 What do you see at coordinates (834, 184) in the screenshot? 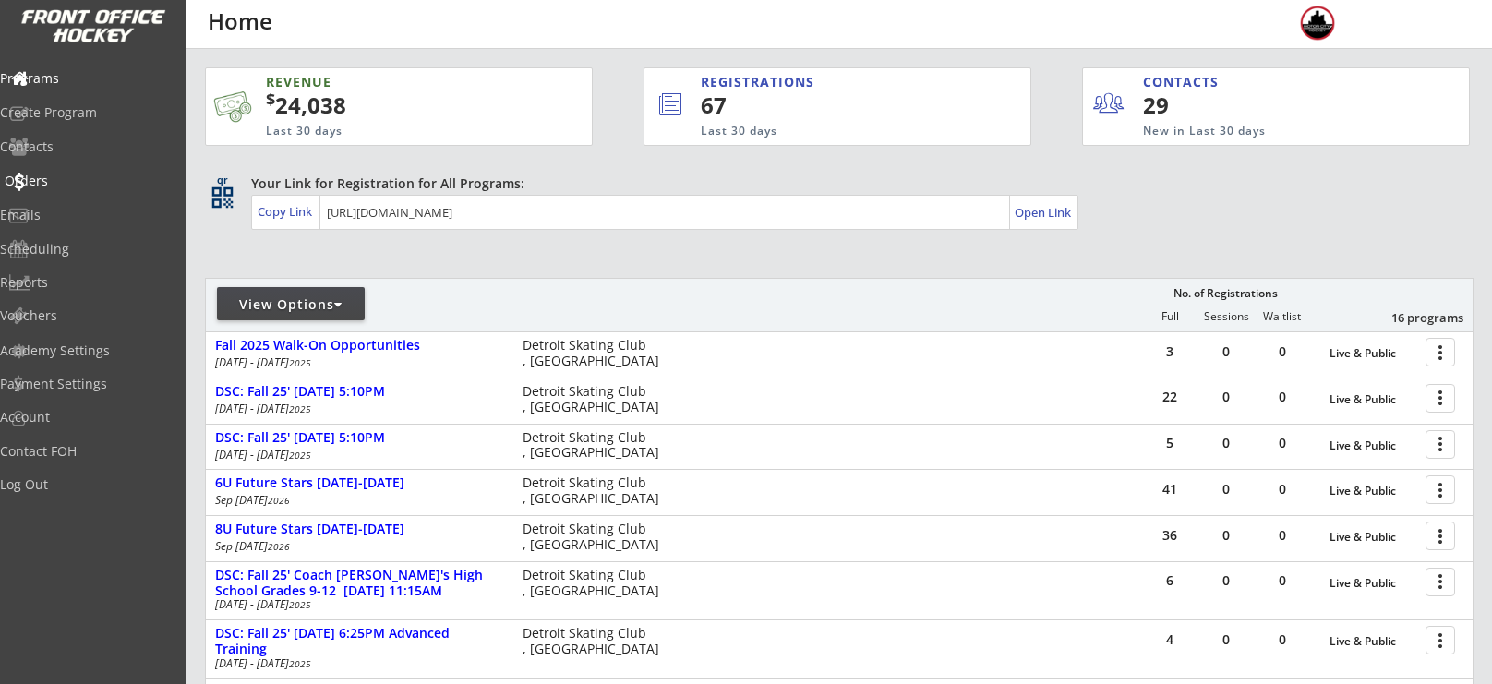
I see `div: Your Link for Registration for All Programs:` at bounding box center [834, 184].